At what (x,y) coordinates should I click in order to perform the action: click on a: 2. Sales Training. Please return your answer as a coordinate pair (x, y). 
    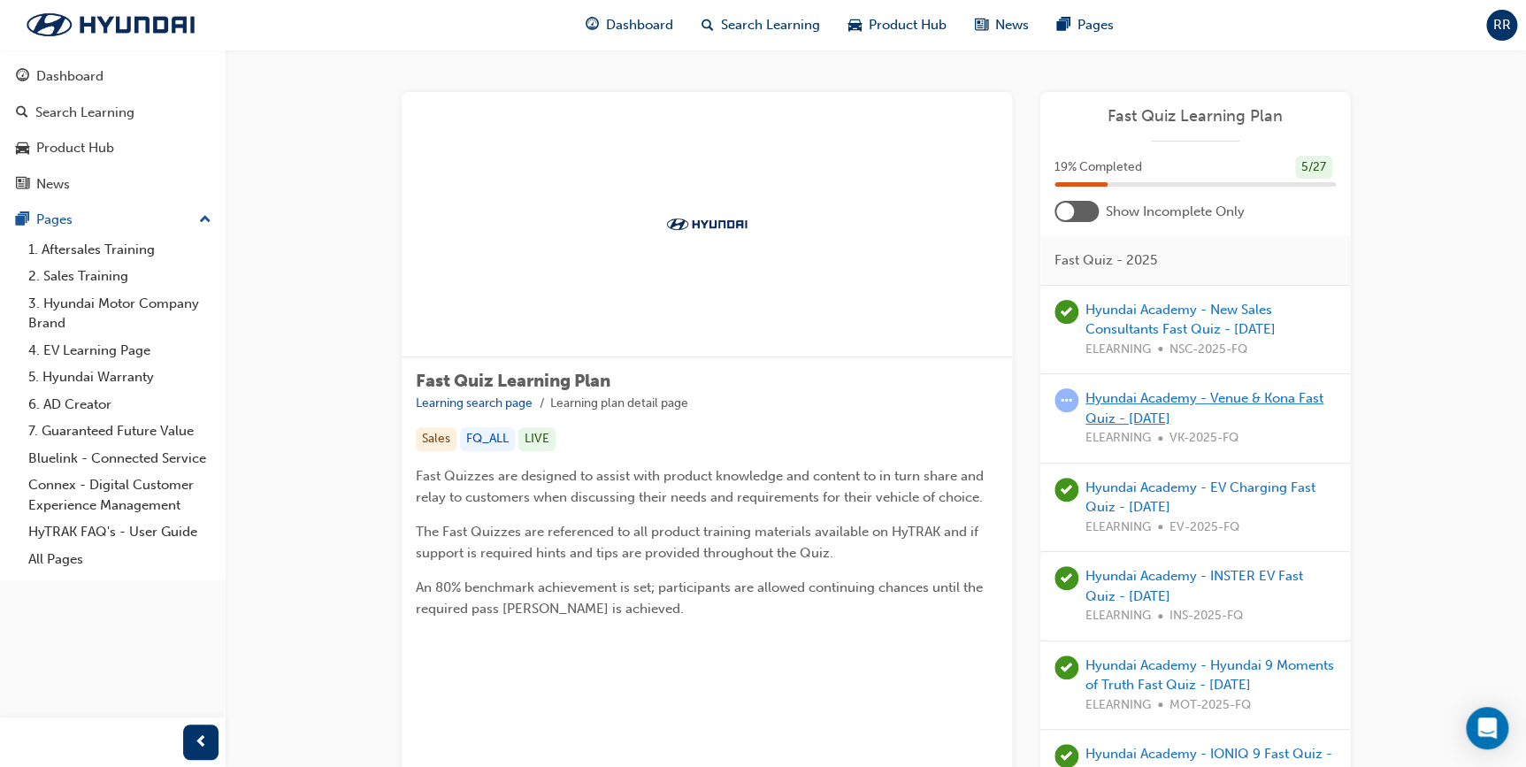
    Looking at the image, I should click on (119, 276).